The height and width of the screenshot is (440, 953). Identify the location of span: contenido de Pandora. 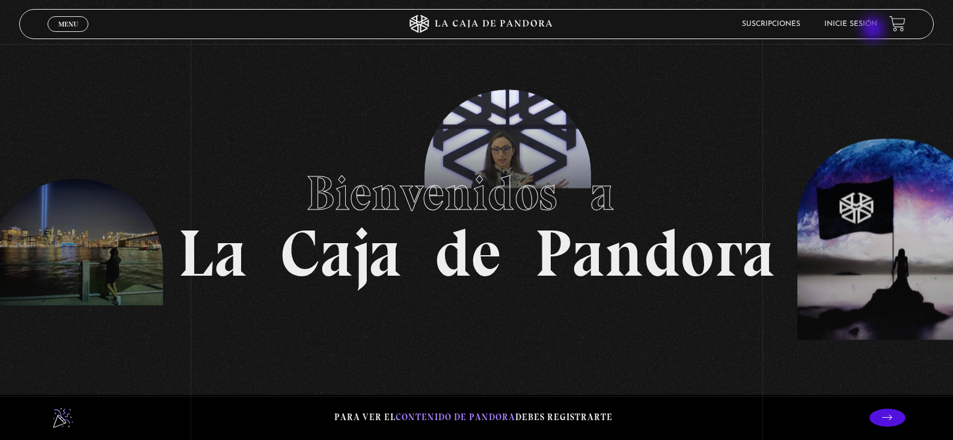
(455, 417).